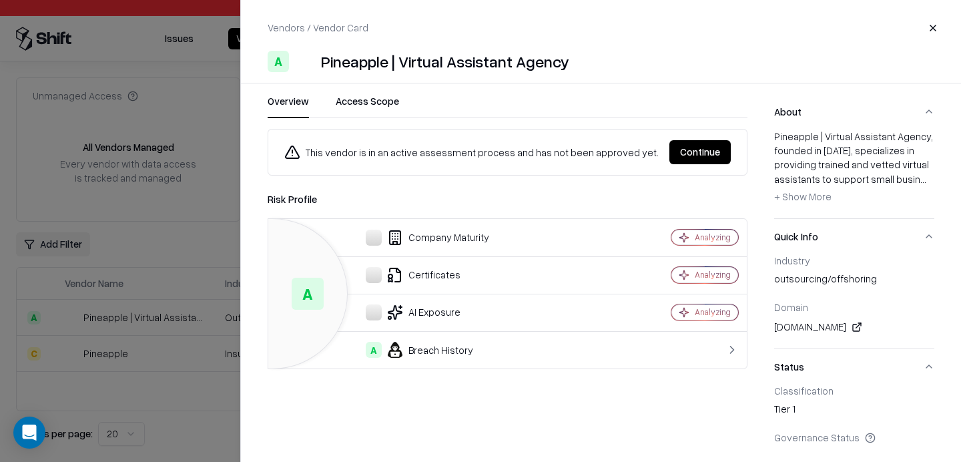 The image size is (961, 462). What do you see at coordinates (444, 237) in the screenshot?
I see `div: Company Maturity` at bounding box center [444, 237].